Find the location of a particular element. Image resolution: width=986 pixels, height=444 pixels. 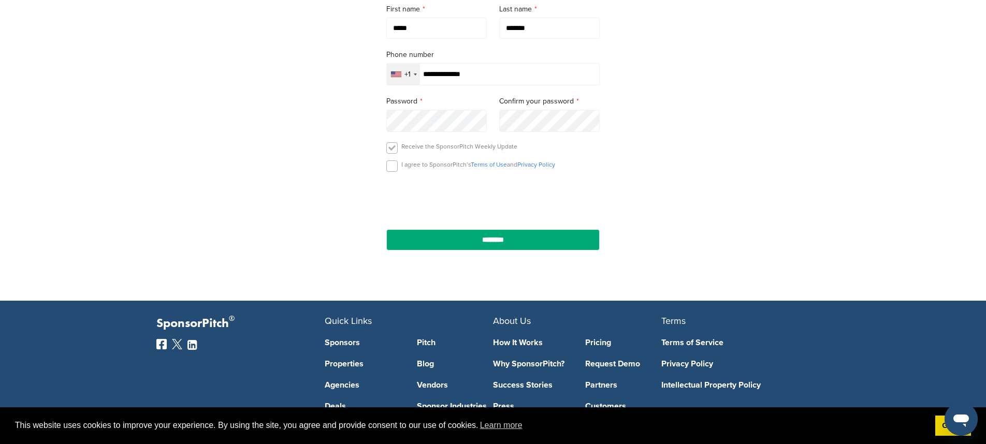

a: dismiss cookie message is located at coordinates (952, 426).